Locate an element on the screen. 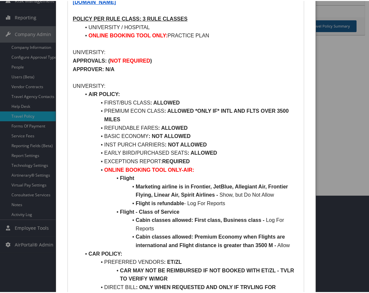  strong: ET/ZL is located at coordinates (174, 261).